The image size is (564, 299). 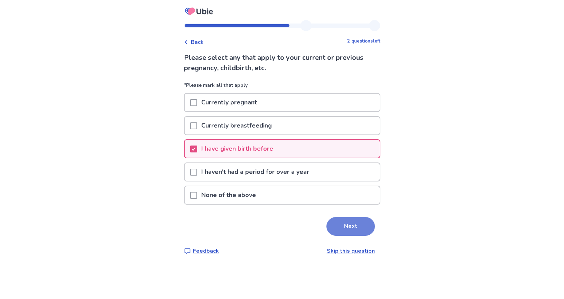 What do you see at coordinates (351, 227) in the screenshot?
I see `button: Next` at bounding box center [351, 227].